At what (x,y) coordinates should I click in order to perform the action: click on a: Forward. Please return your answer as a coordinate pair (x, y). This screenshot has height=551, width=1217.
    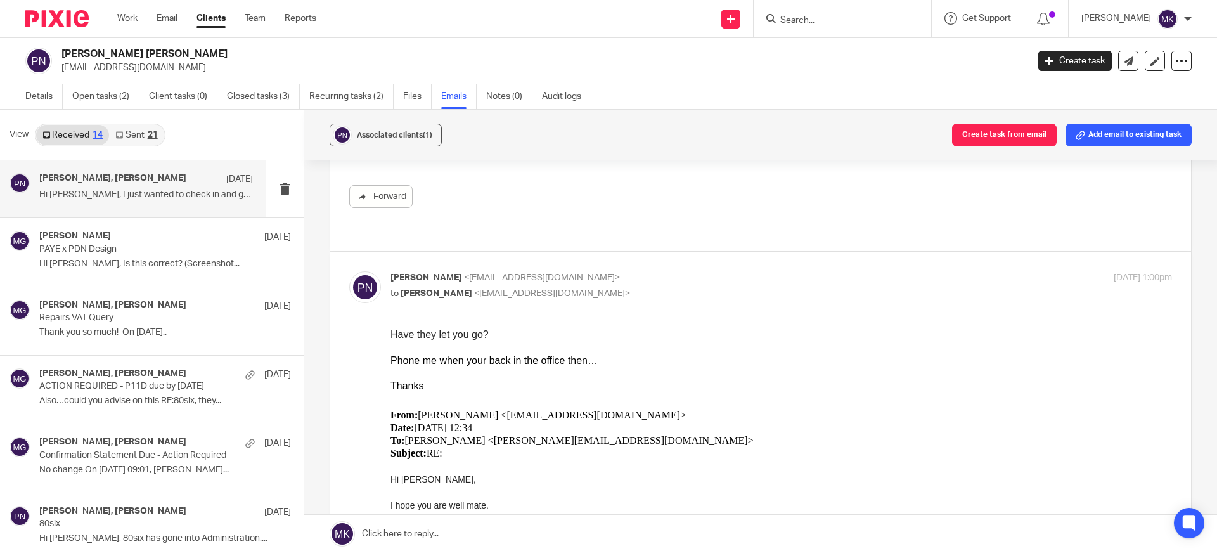
    Looking at the image, I should click on (381, 197).